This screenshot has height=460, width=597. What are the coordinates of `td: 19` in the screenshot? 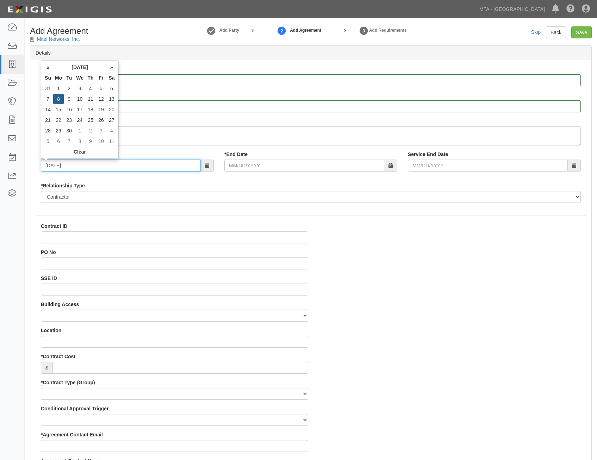 It's located at (101, 110).